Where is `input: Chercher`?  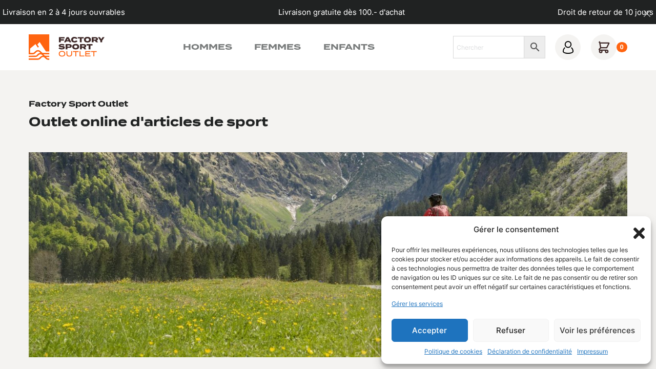
input: Chercher is located at coordinates (488, 47).